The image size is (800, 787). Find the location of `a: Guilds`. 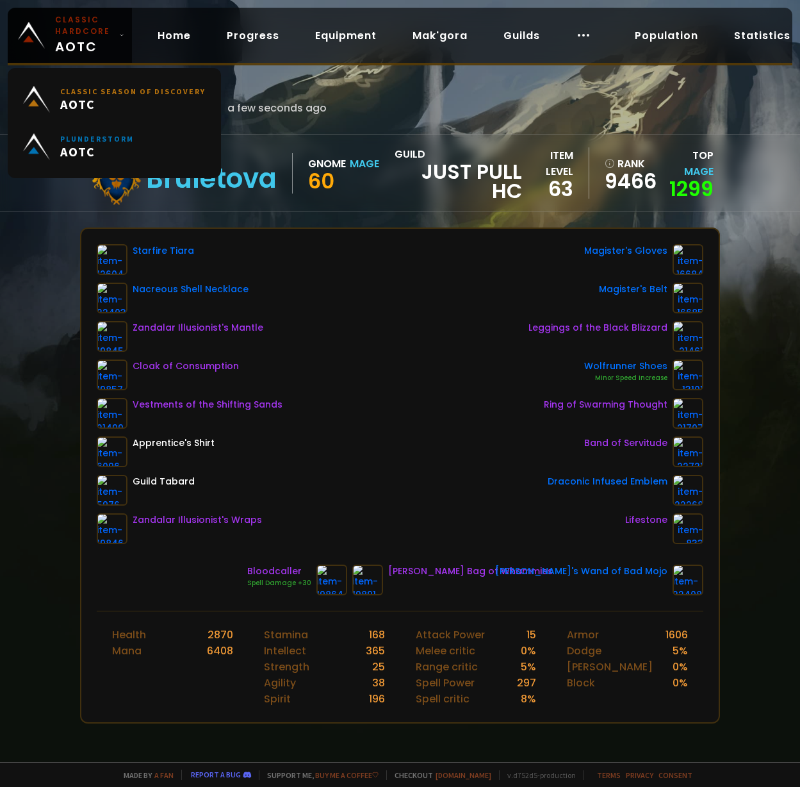

a: Guilds is located at coordinates (521, 35).